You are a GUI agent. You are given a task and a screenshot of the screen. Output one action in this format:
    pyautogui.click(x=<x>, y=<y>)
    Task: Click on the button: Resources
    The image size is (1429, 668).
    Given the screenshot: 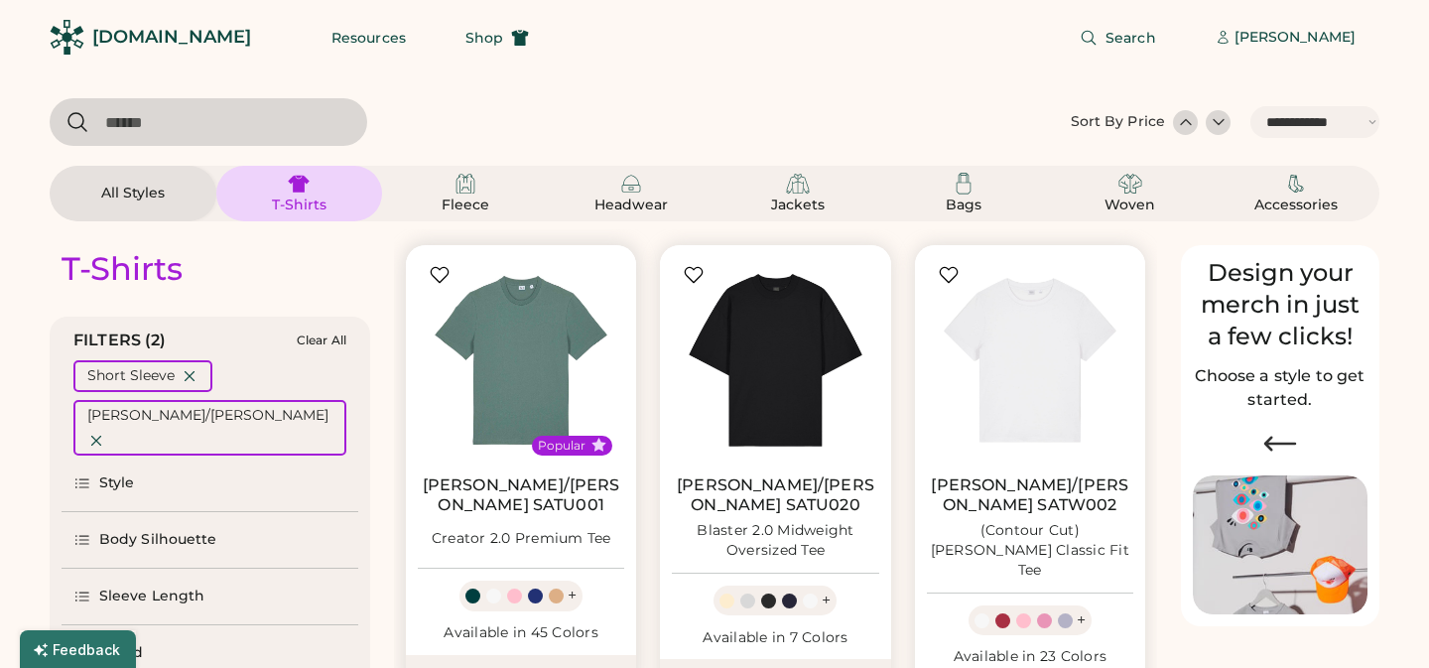 What is the action you would take?
    pyautogui.click(x=368, y=38)
    